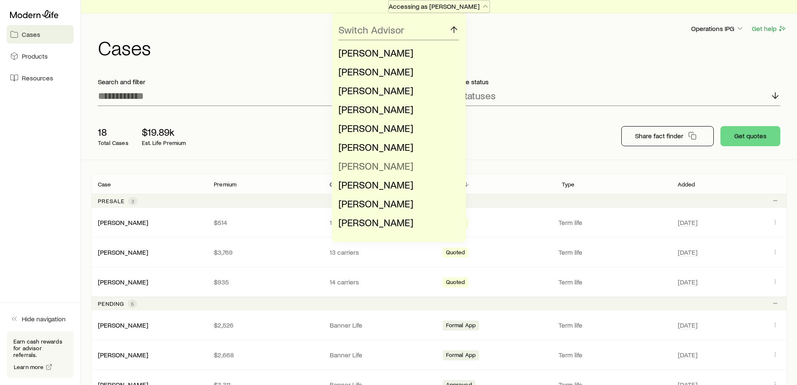 The image size is (797, 385). What do you see at coordinates (371, 30) in the screenshot?
I see `p: Switch Advisor` at bounding box center [371, 30].